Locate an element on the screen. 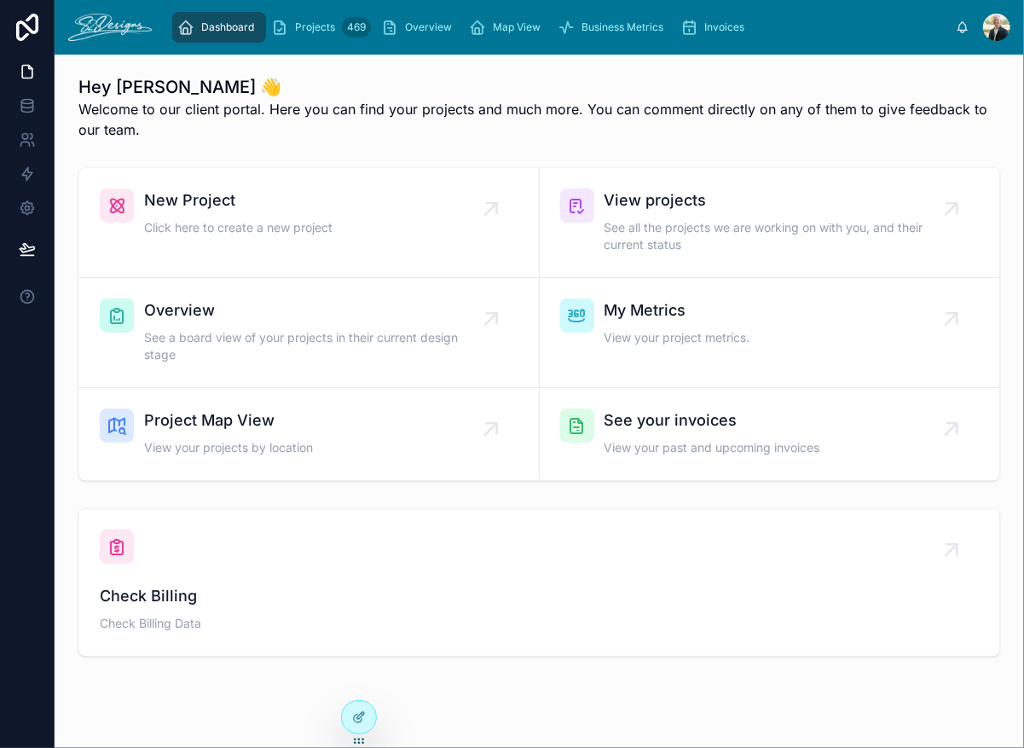 Image resolution: width=1024 pixels, height=748 pixels. span: View your project metrics. is located at coordinates (677, 338).